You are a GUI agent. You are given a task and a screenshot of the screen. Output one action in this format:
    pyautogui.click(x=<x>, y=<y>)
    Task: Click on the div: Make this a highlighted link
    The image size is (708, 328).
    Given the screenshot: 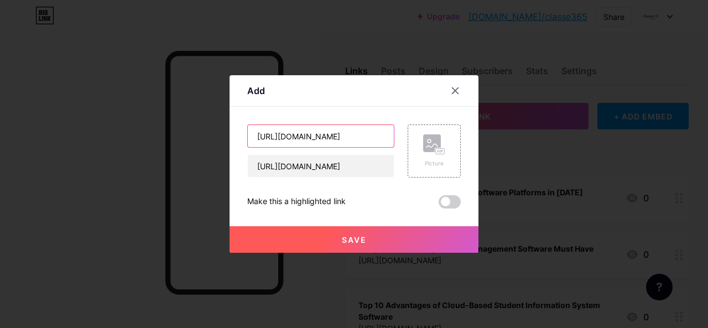 What is the action you would take?
    pyautogui.click(x=297, y=202)
    